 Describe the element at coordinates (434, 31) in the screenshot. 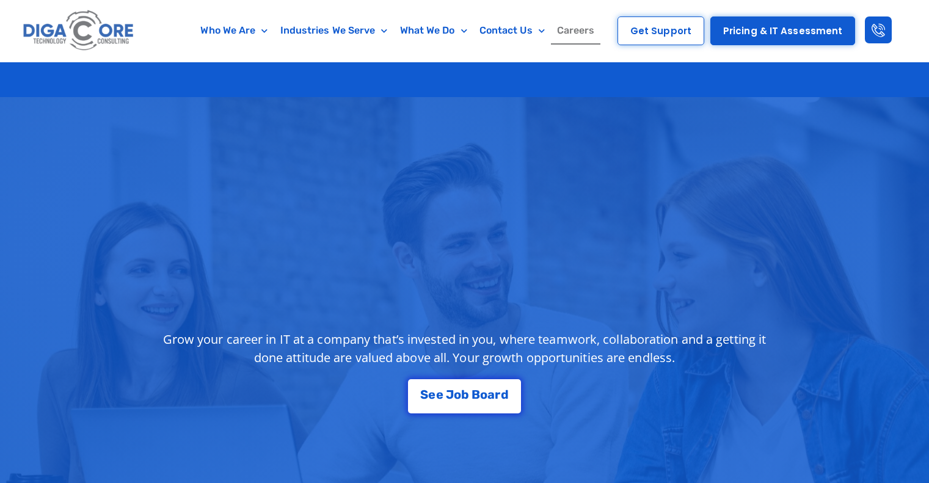

I see `a: What We Do` at that location.